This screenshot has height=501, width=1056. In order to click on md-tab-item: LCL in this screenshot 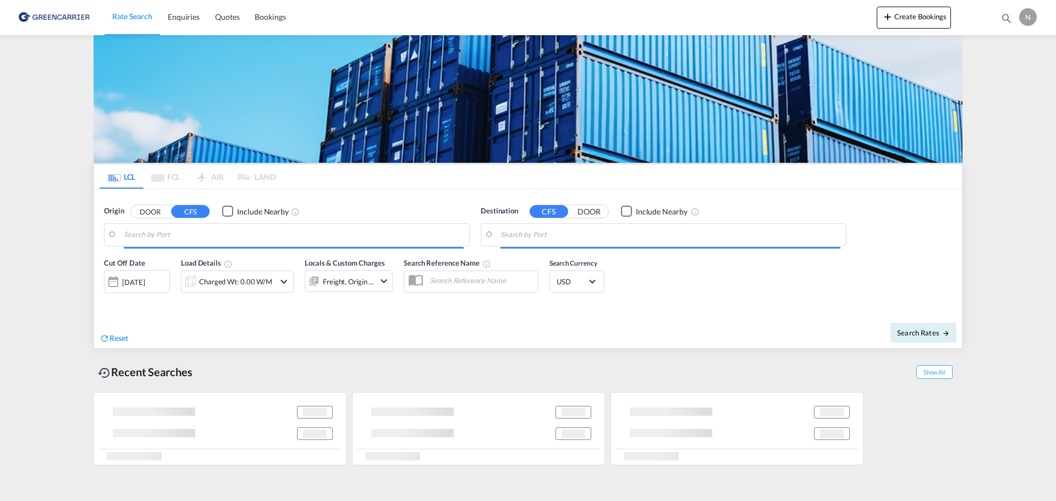, I will do `click(122, 177)`.